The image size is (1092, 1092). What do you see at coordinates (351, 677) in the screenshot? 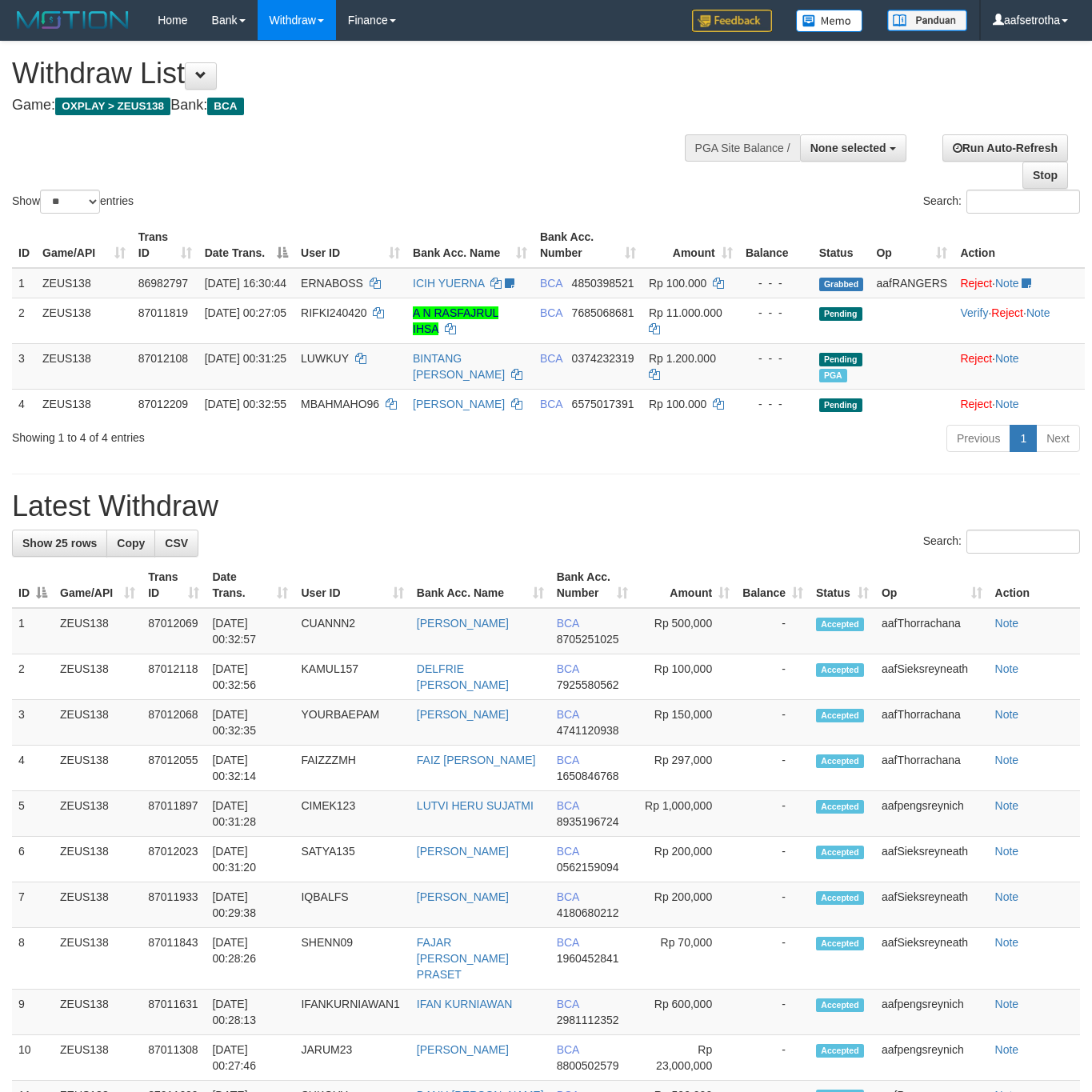
I see `td: KAMUL157` at bounding box center [351, 677].